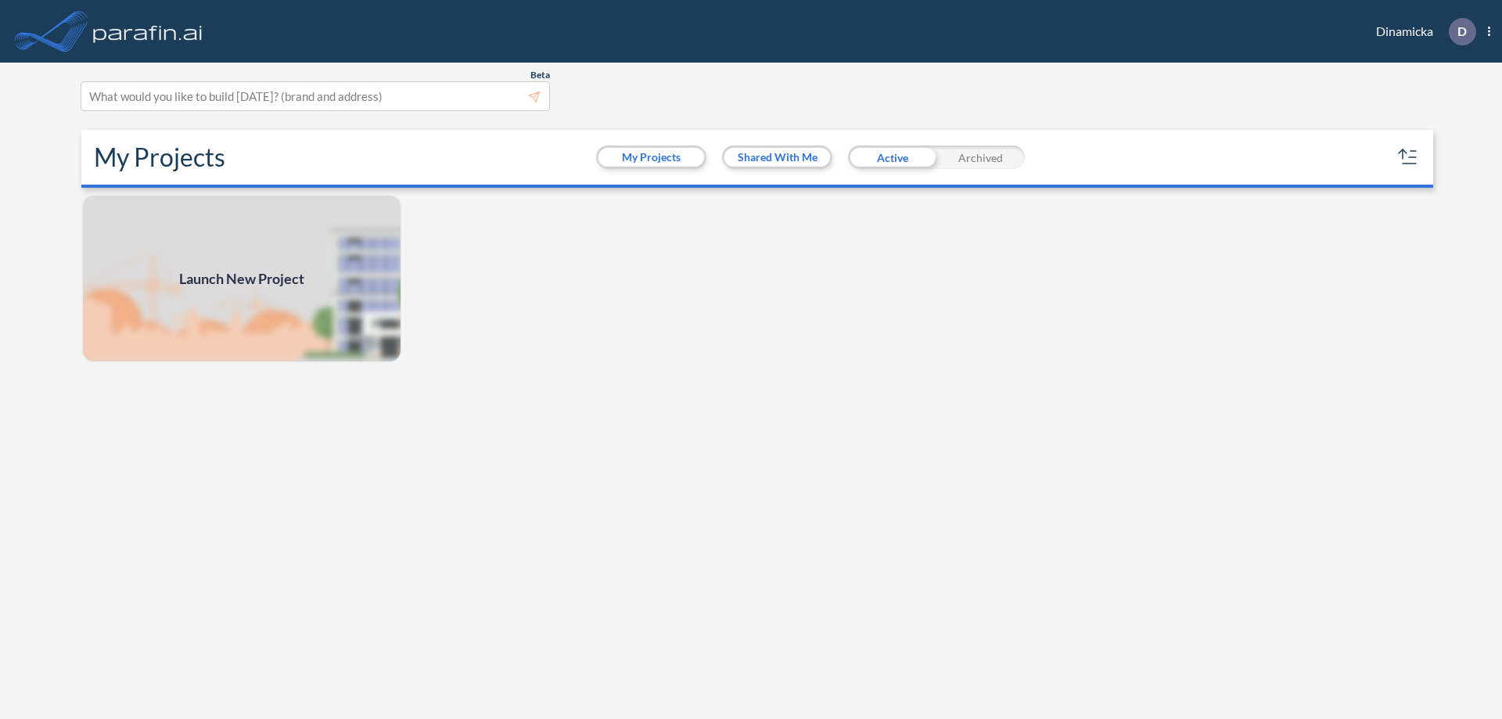 The image size is (1502, 719). Describe the element at coordinates (148, 31) in the screenshot. I see `img: logo` at that location.